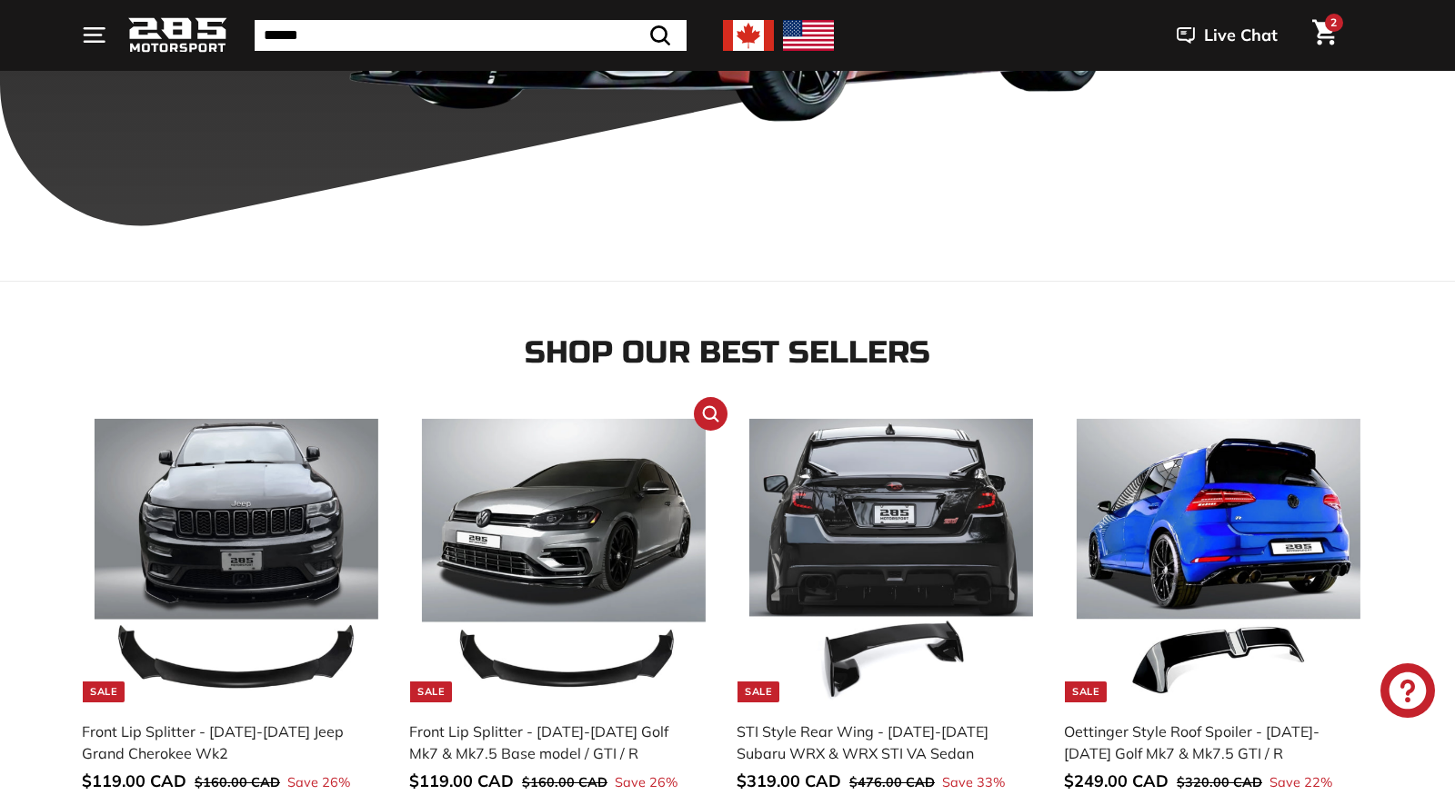 This screenshot has width=1455, height=795. Describe the element at coordinates (1333, 22) in the screenshot. I see `span: 2` at that location.